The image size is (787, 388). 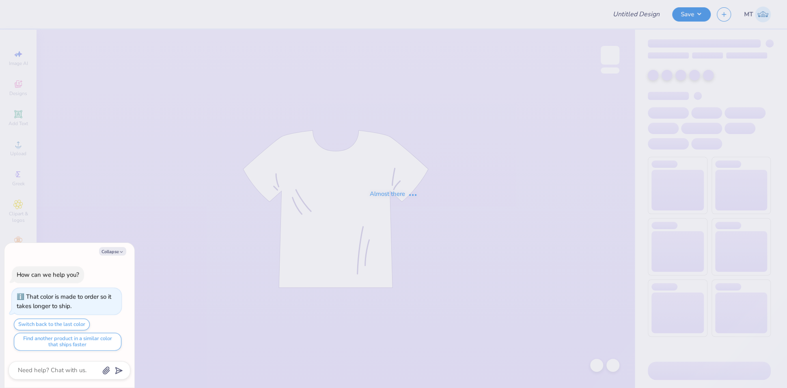 What do you see at coordinates (48, 275) in the screenshot?
I see `div: How can we help you?` at bounding box center [48, 275].